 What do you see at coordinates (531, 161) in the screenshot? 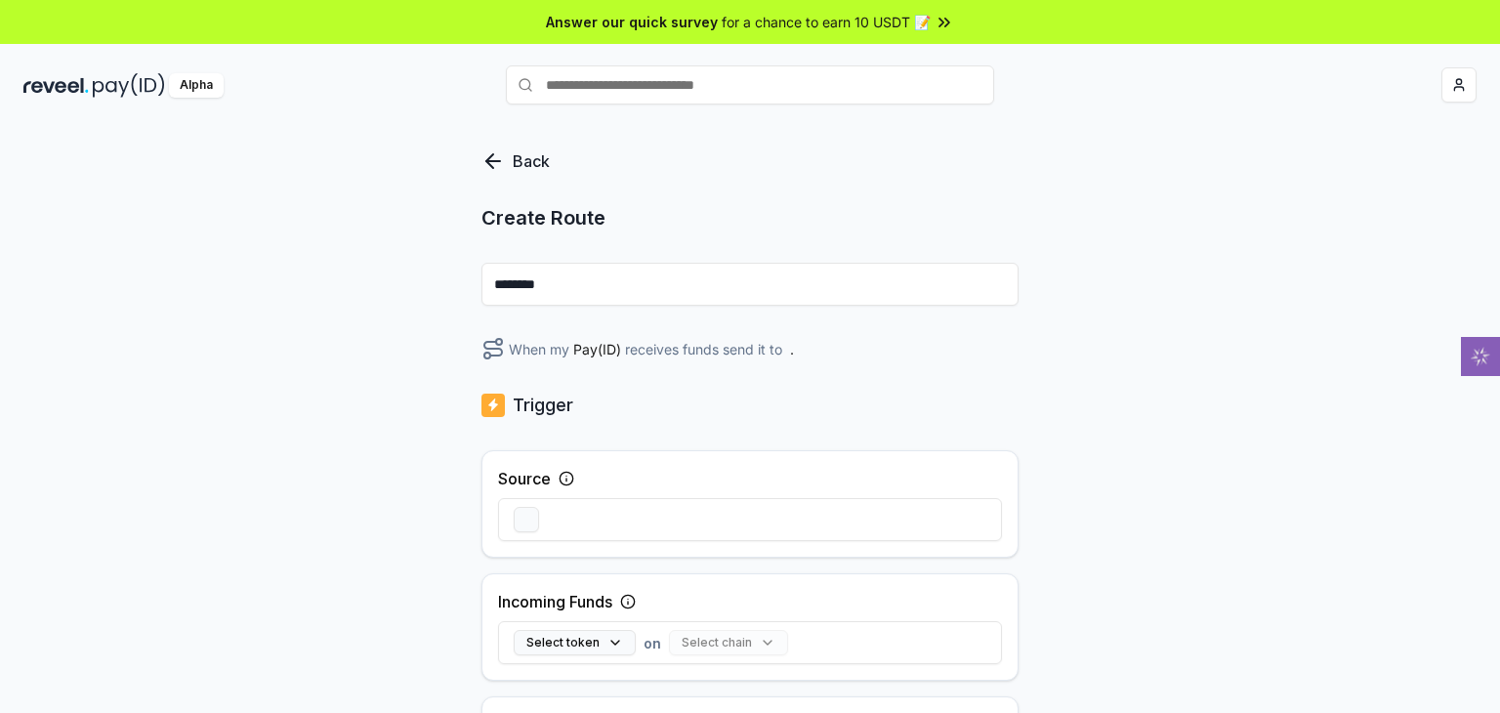
I see `p: Back` at bounding box center [531, 161].